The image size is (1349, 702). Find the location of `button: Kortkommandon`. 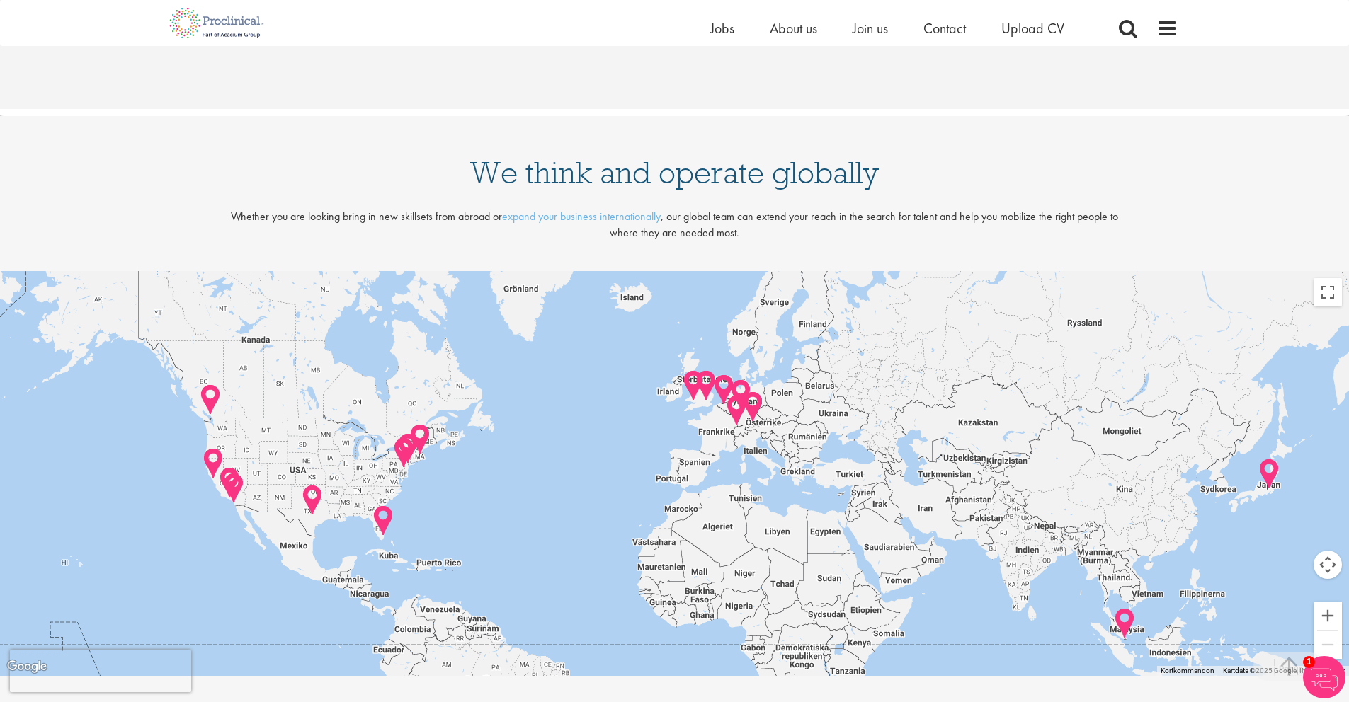

button: Kortkommandon is located at coordinates (1187, 671).